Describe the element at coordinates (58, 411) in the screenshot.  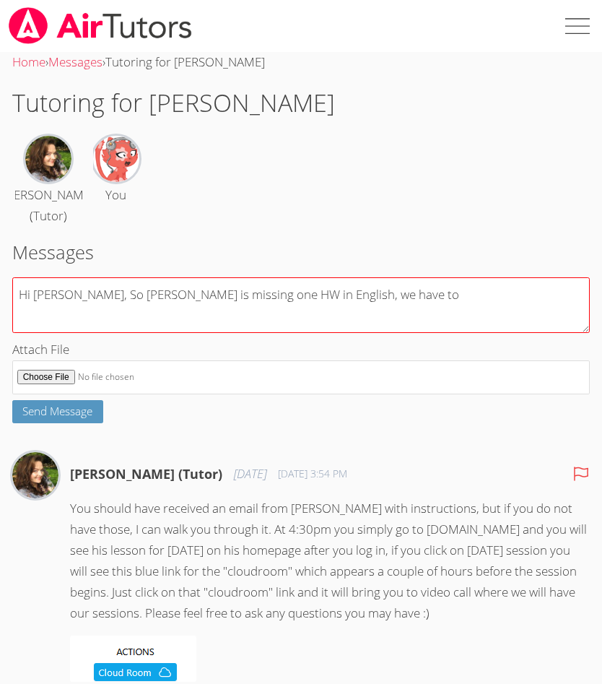
I see `button: Send Message` at that location.